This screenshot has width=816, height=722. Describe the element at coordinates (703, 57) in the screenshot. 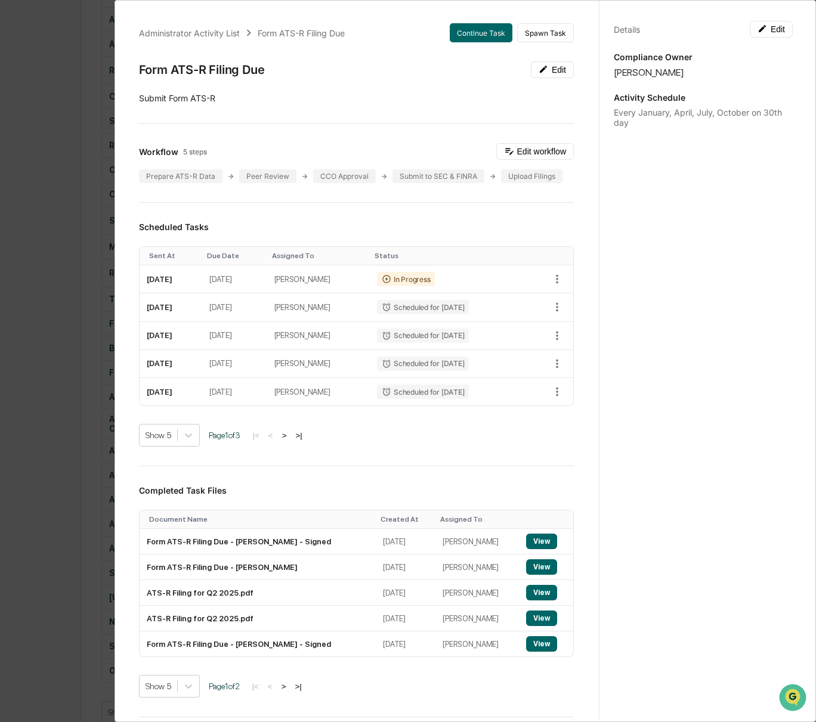

I see `p: Compliance Owner` at that location.